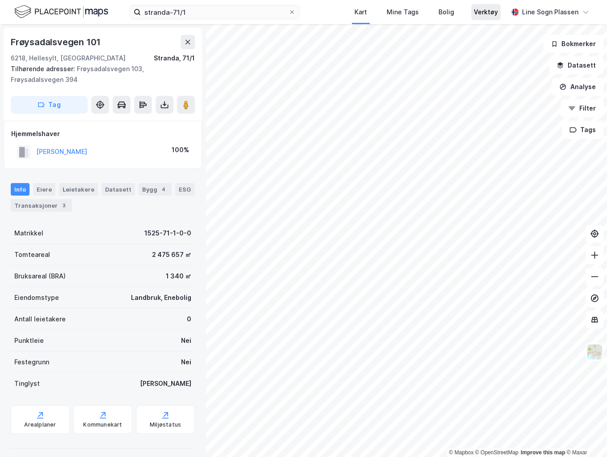 The image size is (607, 457). Describe the element at coordinates (29, 233) in the screenshot. I see `div: Matrikkel` at that location.